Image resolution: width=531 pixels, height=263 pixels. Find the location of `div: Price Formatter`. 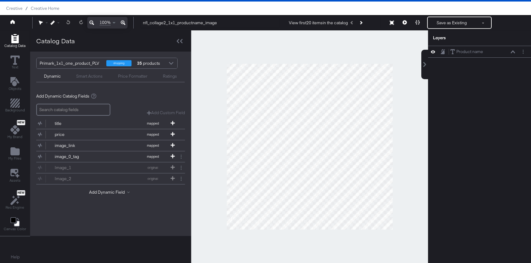

div: Price Formatter is located at coordinates (133, 76).